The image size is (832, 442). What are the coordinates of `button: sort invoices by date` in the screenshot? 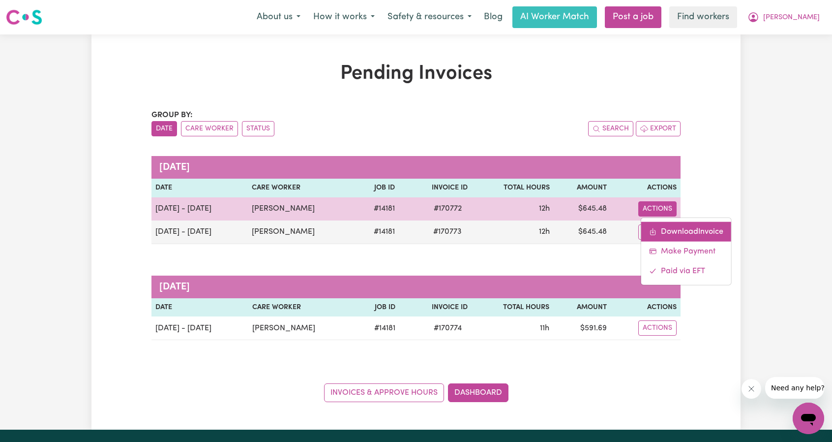 It's located at (164, 128).